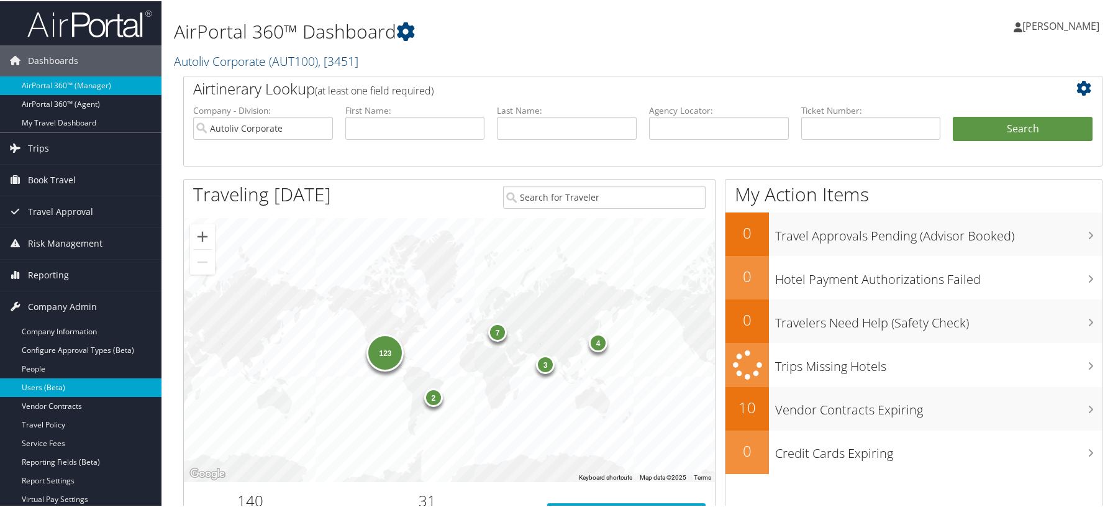  Describe the element at coordinates (663, 476) in the screenshot. I see `span: Map data ©2025` at that location.